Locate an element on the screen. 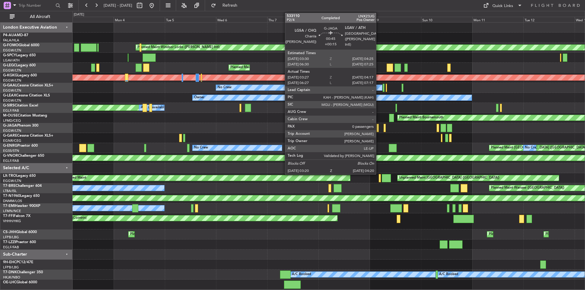 This screenshot has width=585, height=290. input: Trip Number is located at coordinates (36, 5).